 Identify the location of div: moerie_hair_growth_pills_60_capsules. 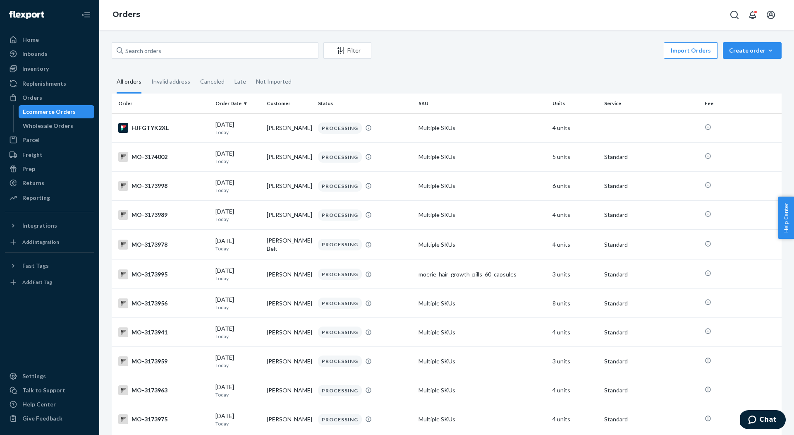
(482, 274).